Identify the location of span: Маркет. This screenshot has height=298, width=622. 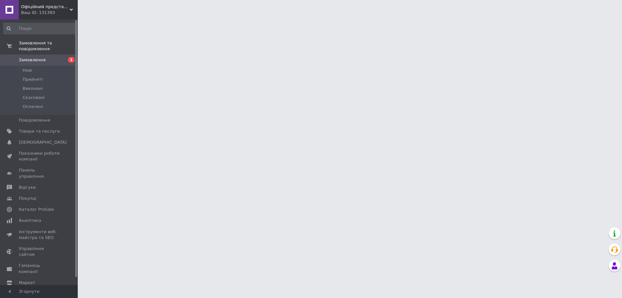
(27, 283).